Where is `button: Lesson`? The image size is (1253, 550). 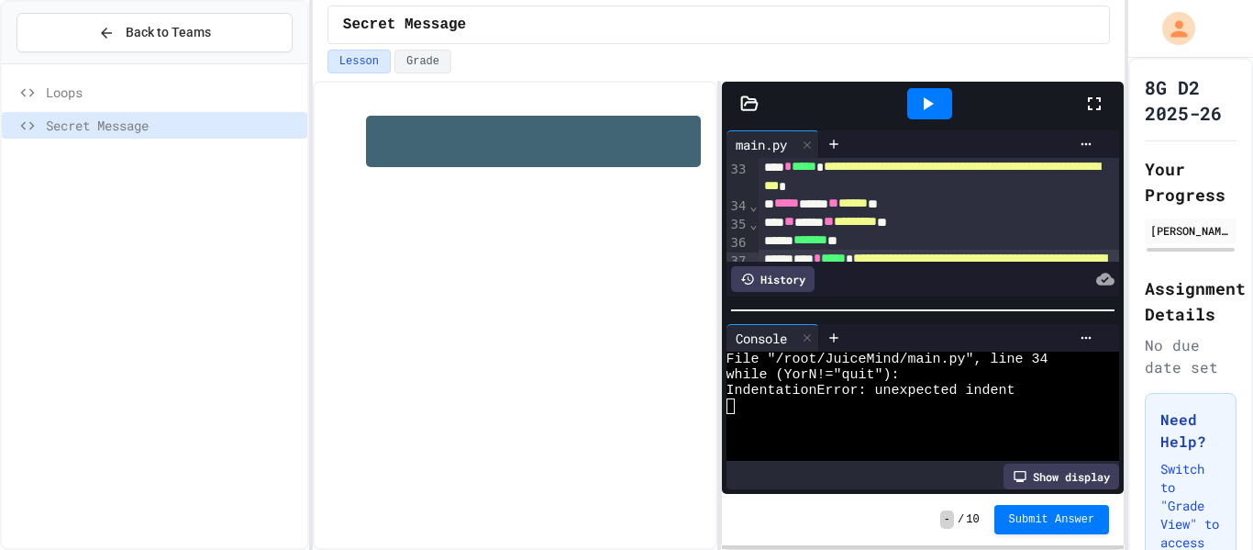 button: Lesson is located at coordinates (359, 61).